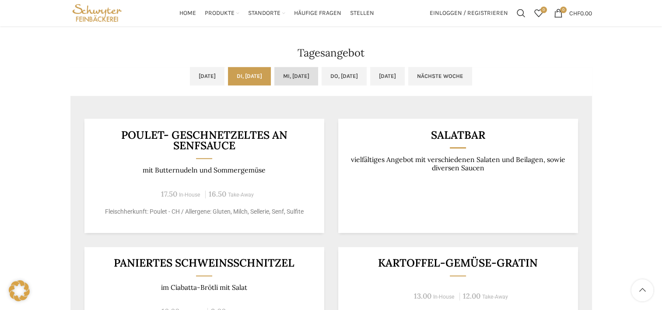  Describe the element at coordinates (169, 194) in the screenshot. I see `span: 17.50` at that location.